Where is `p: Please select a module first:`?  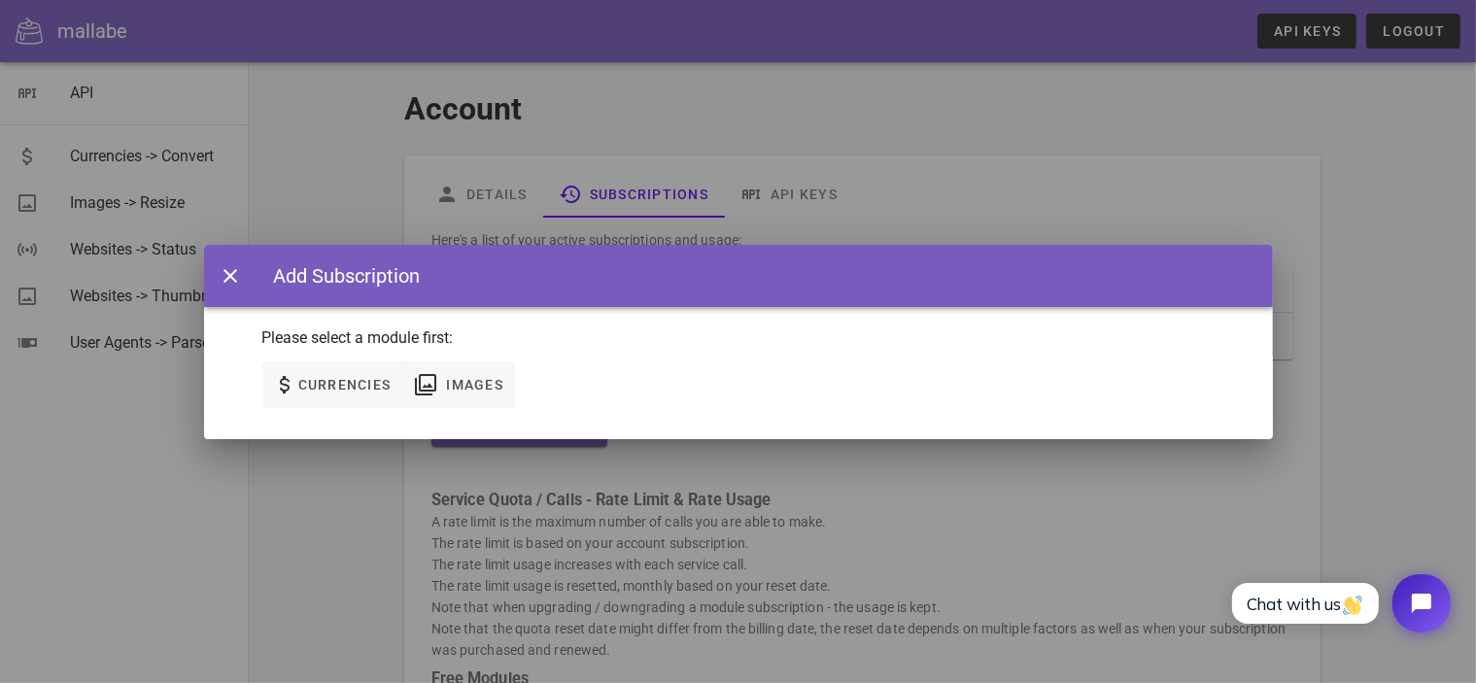 p: Please select a module first: is located at coordinates (738, 338).